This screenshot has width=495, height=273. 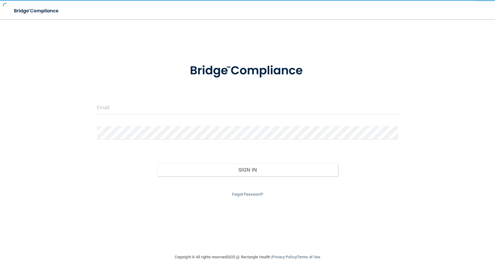 I want to click on a: Terms of Use, so click(x=308, y=257).